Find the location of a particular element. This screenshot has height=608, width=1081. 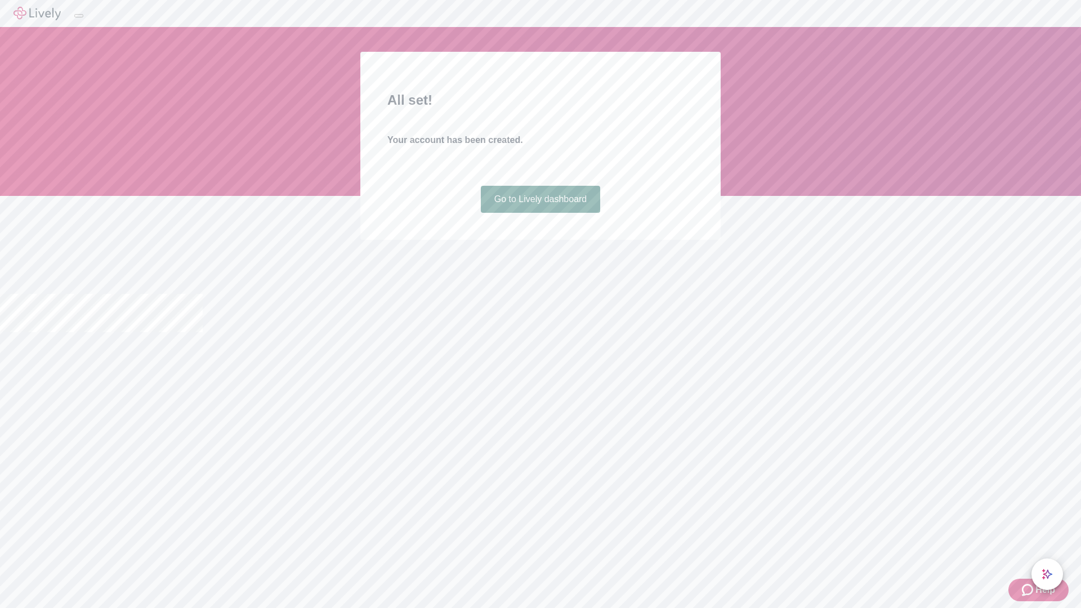

button: chat is located at coordinates (1047, 574).